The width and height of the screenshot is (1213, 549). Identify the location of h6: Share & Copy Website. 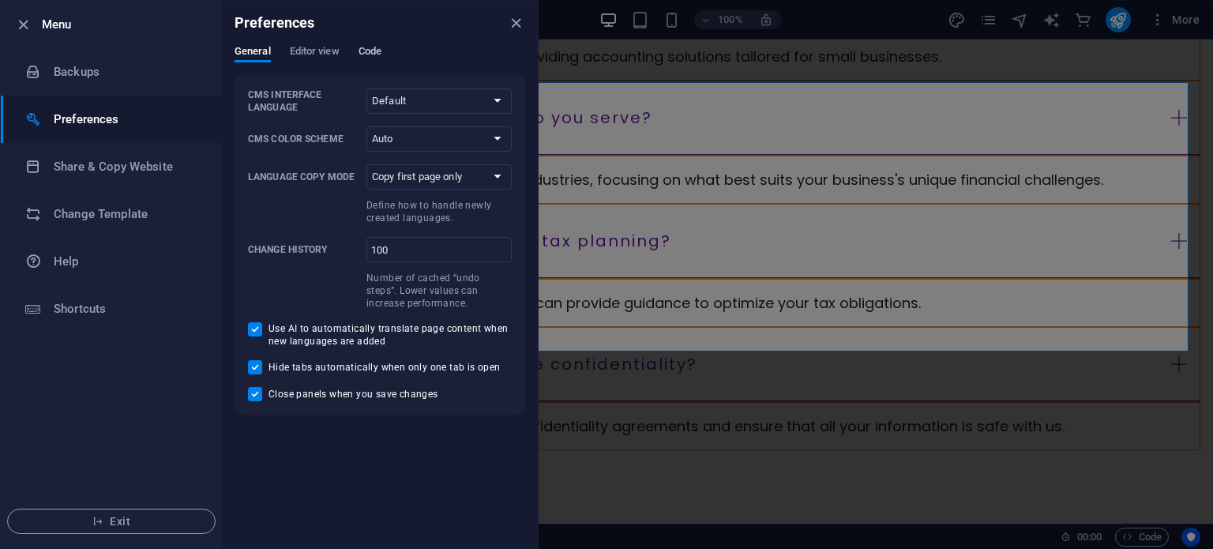
(126, 167).